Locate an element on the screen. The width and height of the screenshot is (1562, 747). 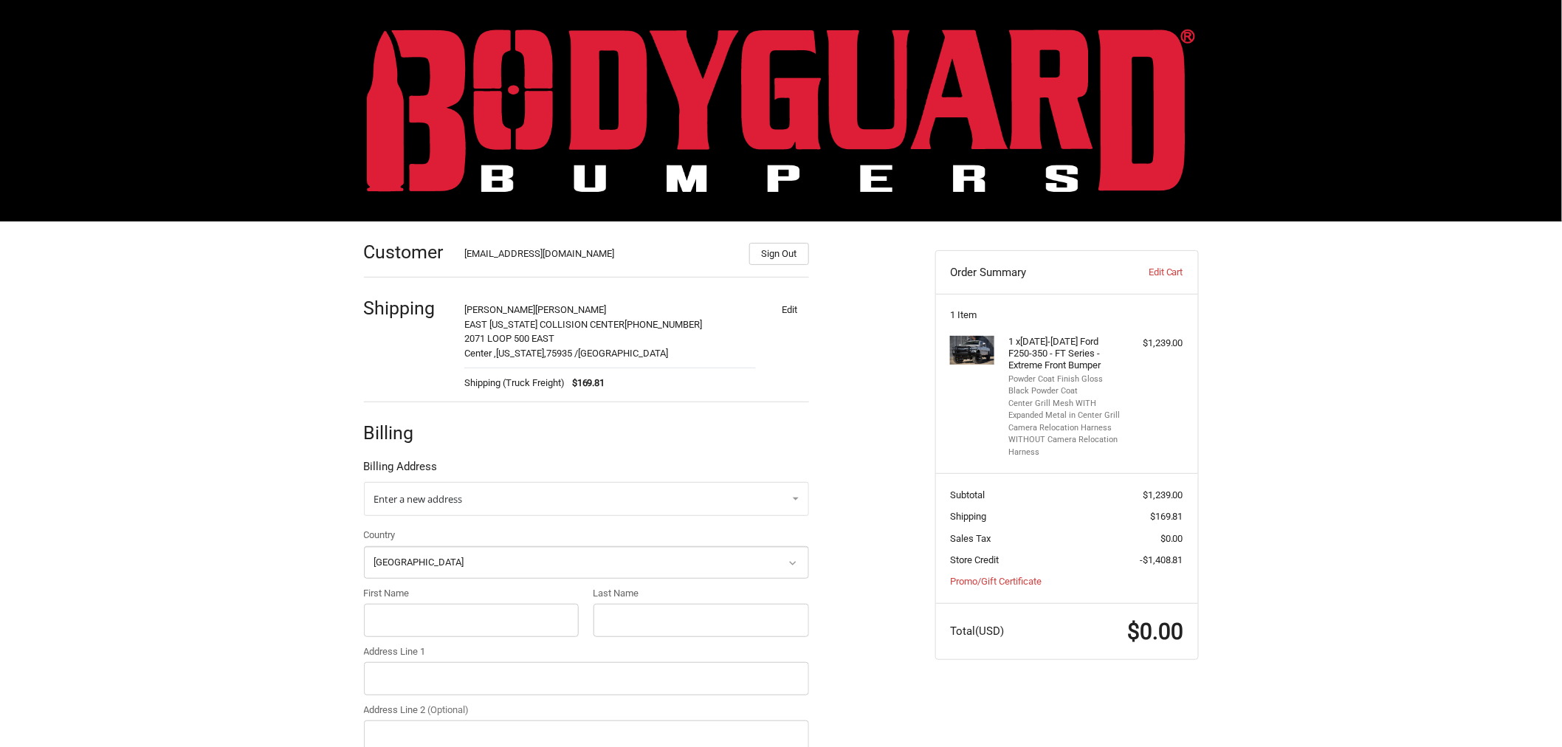
span: Shipping is located at coordinates (968, 516).